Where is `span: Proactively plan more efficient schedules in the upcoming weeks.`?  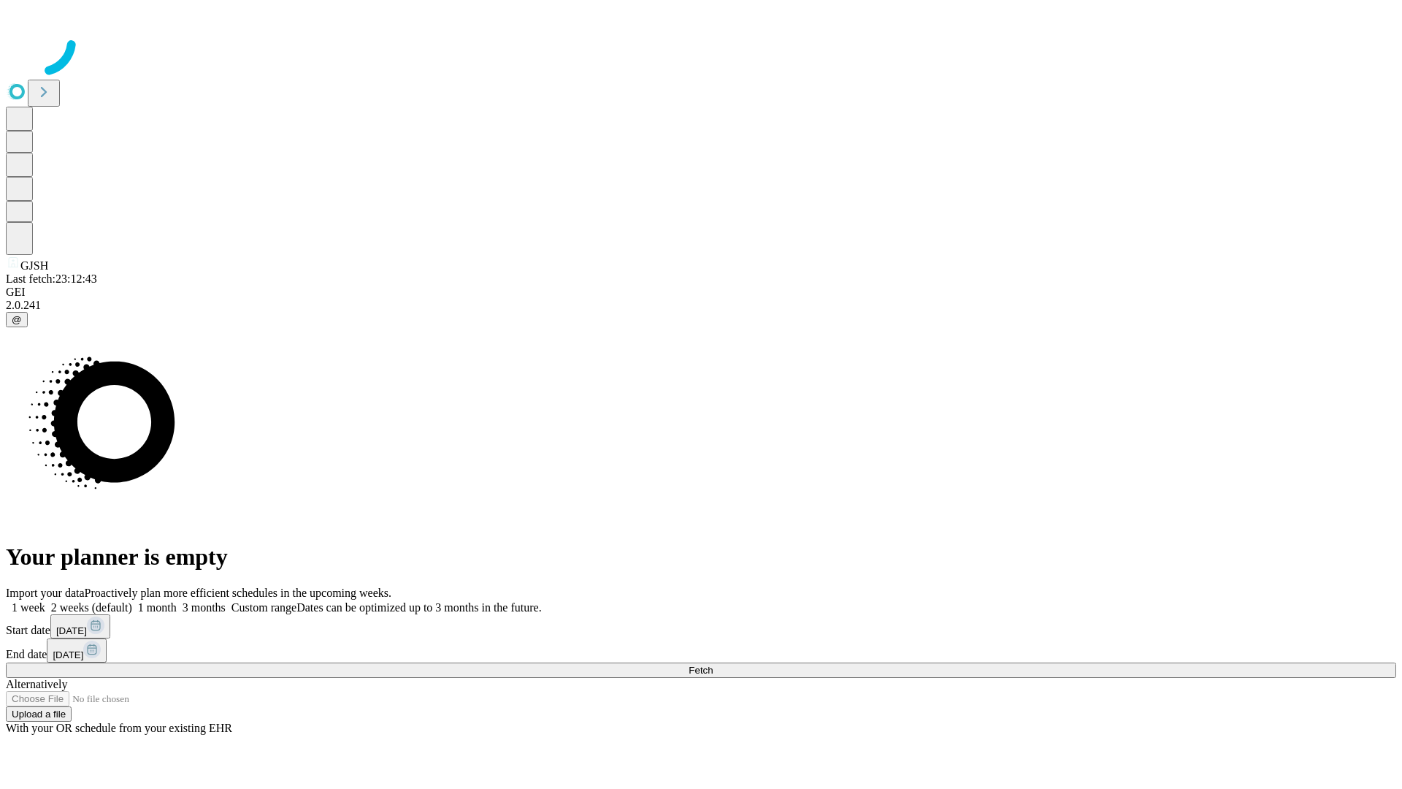 span: Proactively plan more efficient schedules in the upcoming weeks. is located at coordinates (238, 592).